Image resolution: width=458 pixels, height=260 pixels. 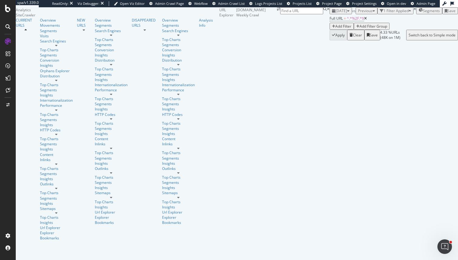 What do you see at coordinates (169, 3) in the screenshot?
I see `span: Admin Crawl Page` at bounding box center [169, 3].